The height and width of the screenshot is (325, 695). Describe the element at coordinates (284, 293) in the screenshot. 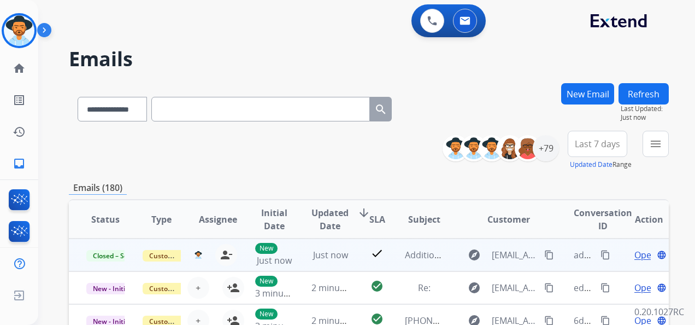

I see `span: 3 minutes ago` at that location.